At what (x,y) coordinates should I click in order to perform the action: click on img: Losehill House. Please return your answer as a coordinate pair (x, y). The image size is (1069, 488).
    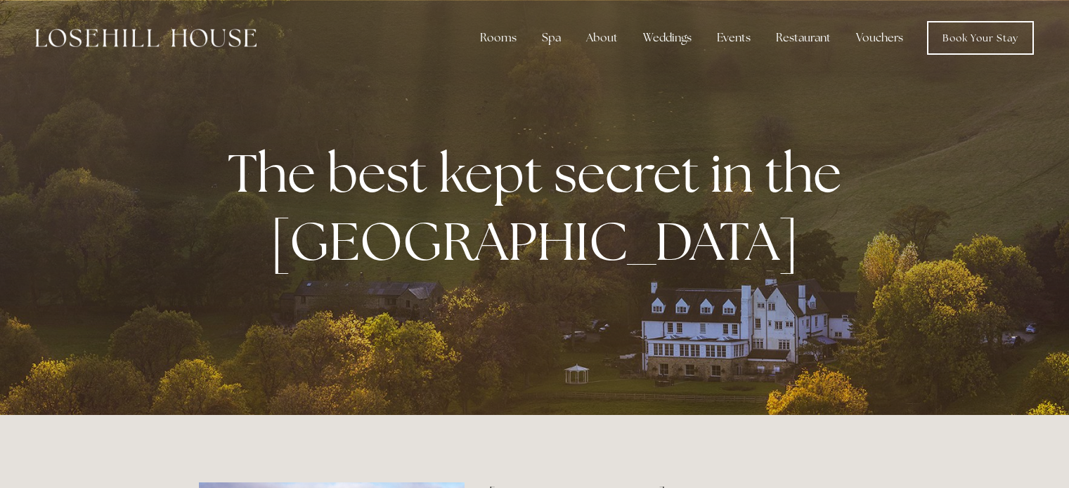
    Looking at the image, I should click on (145, 38).